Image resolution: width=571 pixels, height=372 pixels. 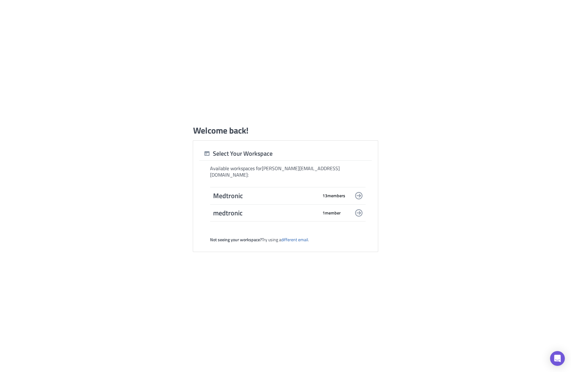 I want to click on h1: Welcome back!, so click(x=221, y=131).